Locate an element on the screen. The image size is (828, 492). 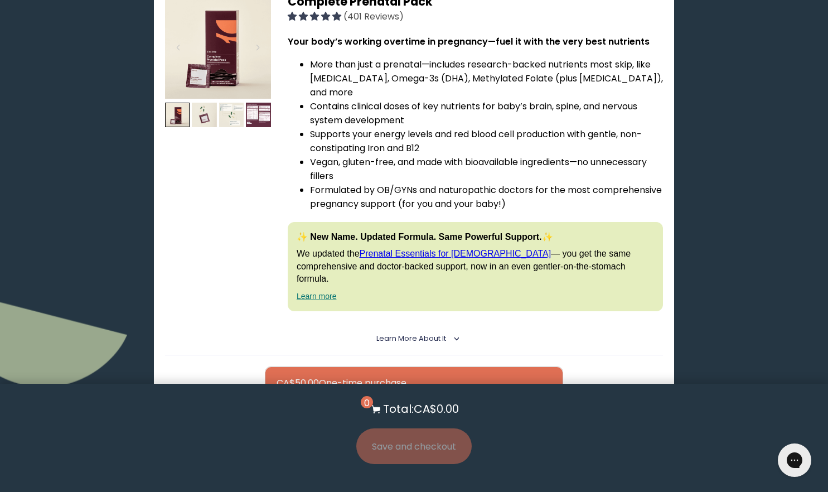
button: Save and checkout is located at coordinates (414, 446).